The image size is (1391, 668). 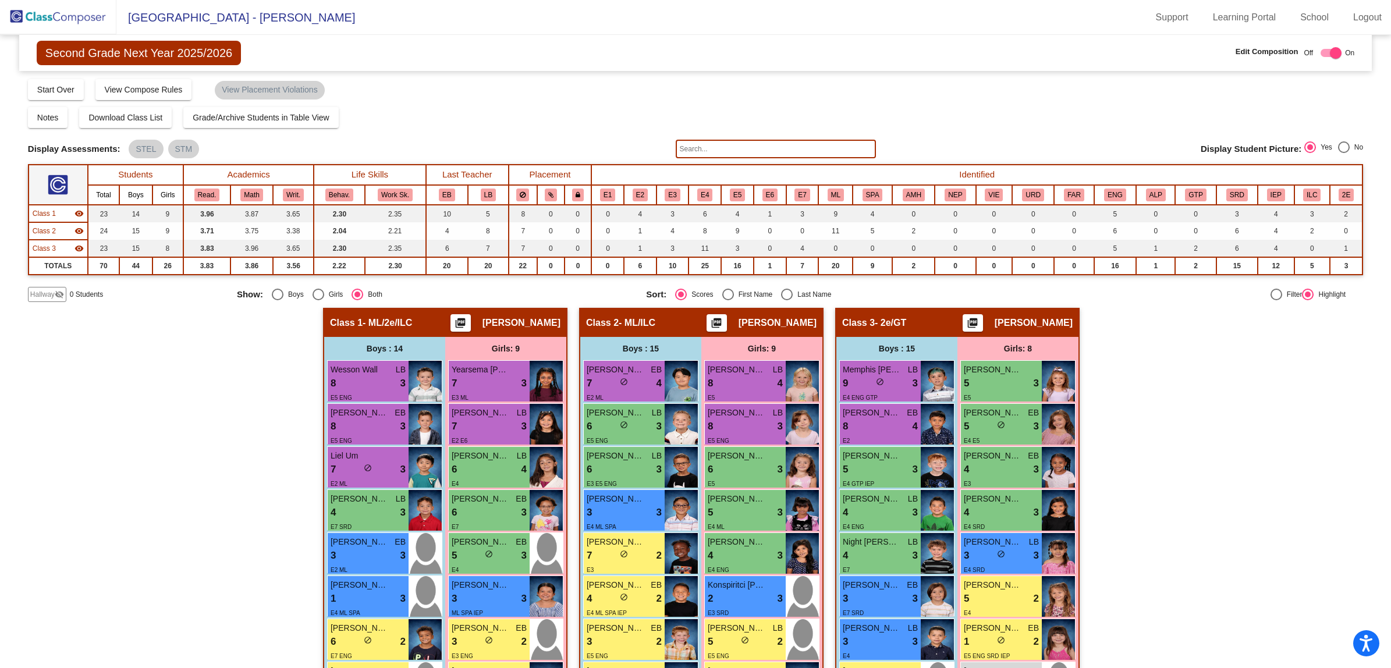 I want to click on span: 4, so click(x=659, y=383).